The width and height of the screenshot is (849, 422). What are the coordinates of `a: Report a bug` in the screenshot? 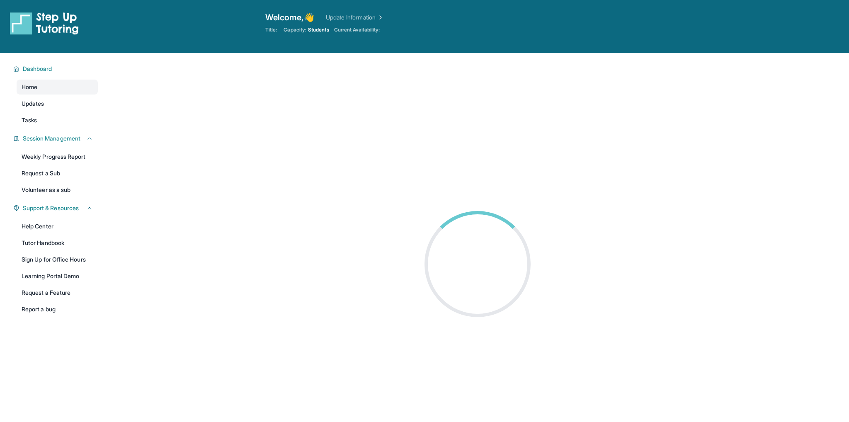 It's located at (57, 309).